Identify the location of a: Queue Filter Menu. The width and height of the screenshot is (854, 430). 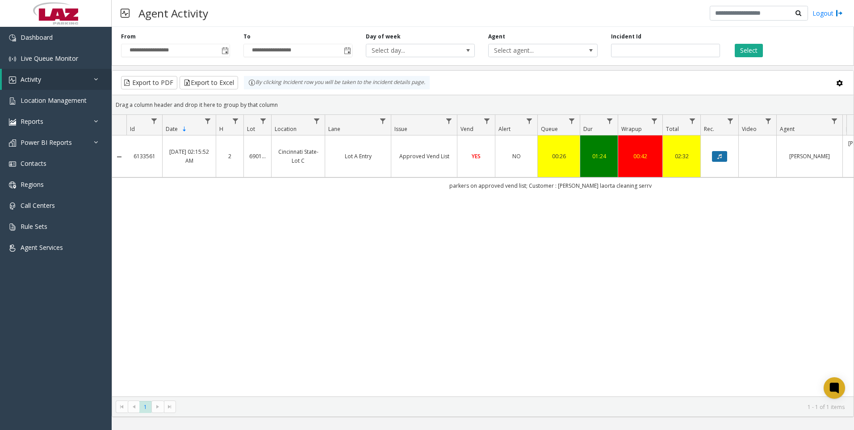
(572, 121).